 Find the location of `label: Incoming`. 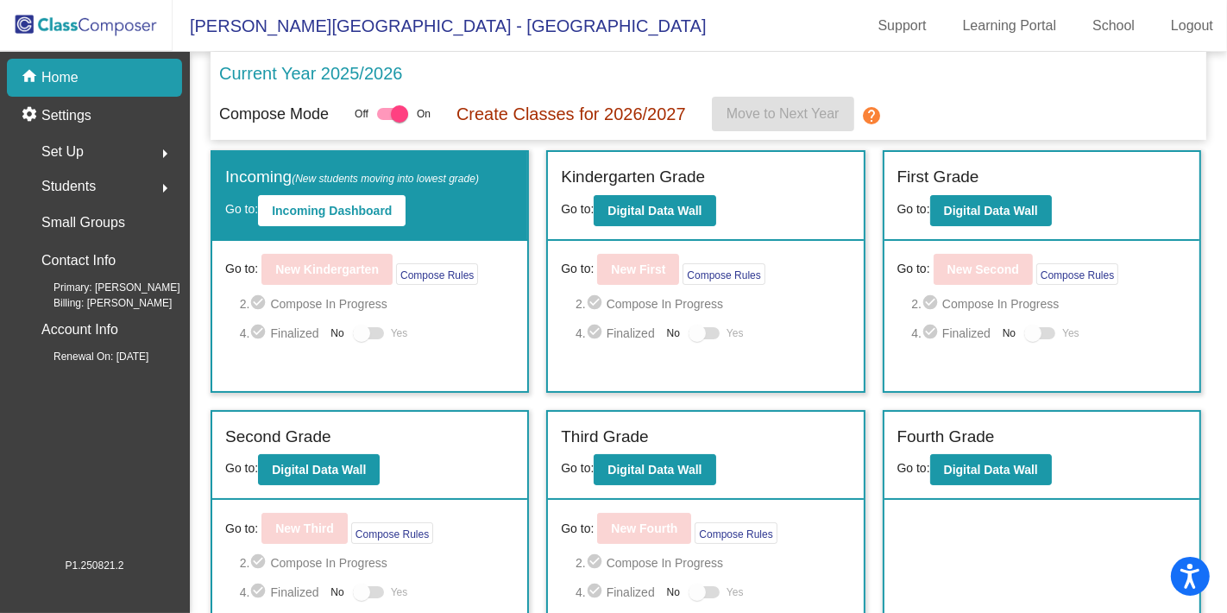

label: Incoming is located at coordinates (352, 177).